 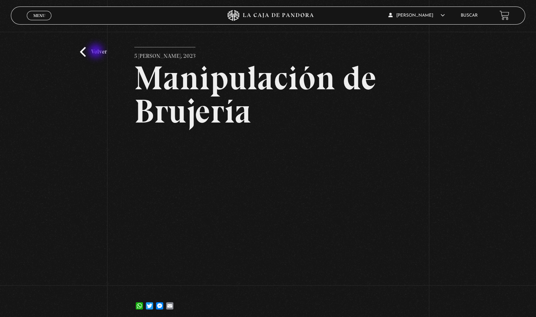 I want to click on span: Menu, so click(x=39, y=16).